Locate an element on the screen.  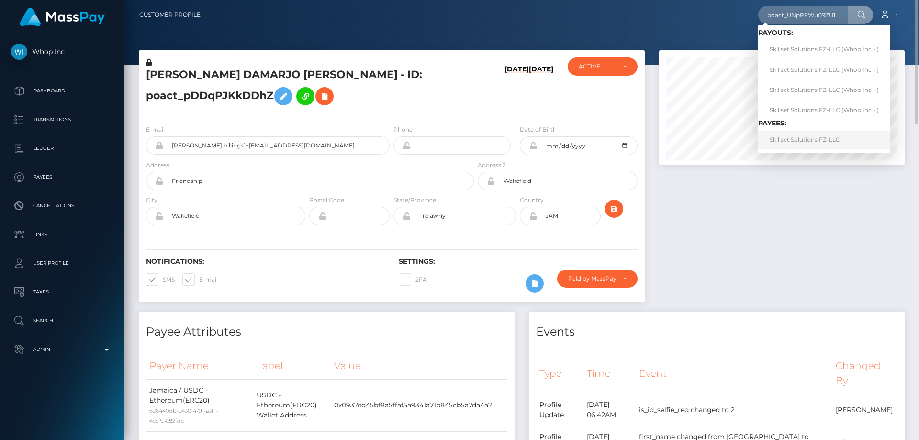
a: Customer Profile is located at coordinates (170, 15).